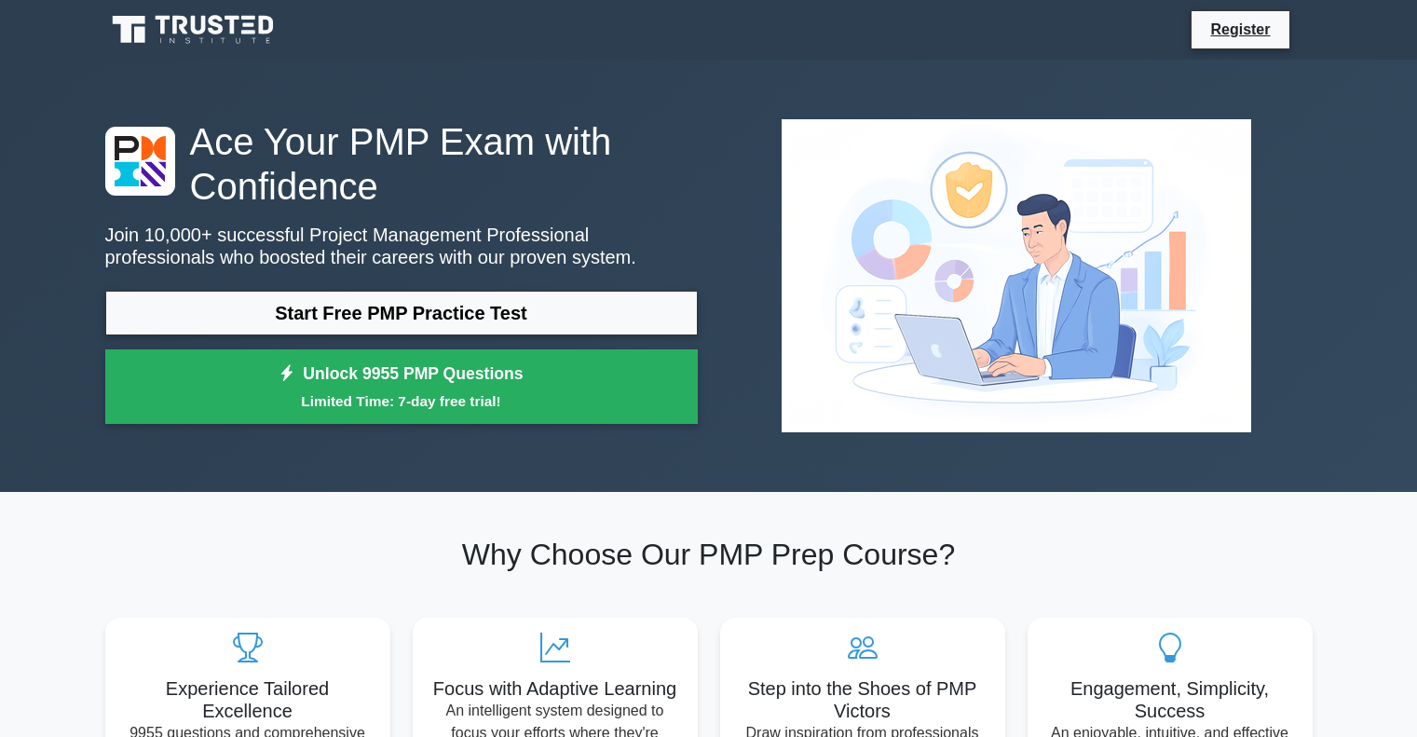 Image resolution: width=1417 pixels, height=737 pixels. Describe the element at coordinates (401, 387) in the screenshot. I see `a: Unlock 9955 PMP QuestionsLimited Time: 7-day free trial!` at that location.